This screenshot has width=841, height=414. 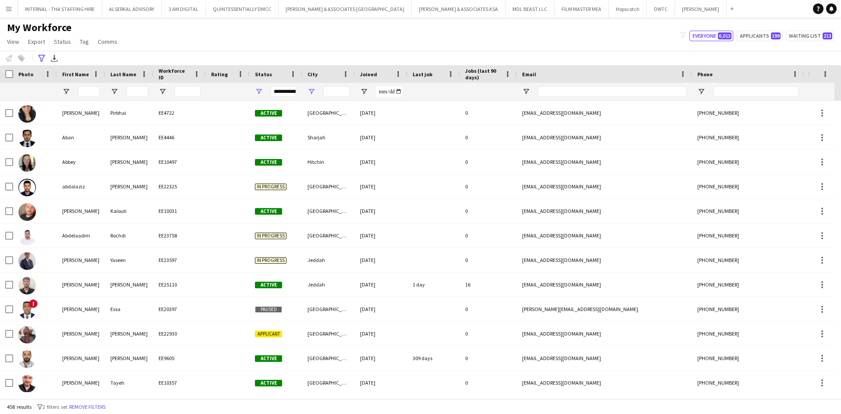 I want to click on button: Applicants199, so click(x=759, y=36).